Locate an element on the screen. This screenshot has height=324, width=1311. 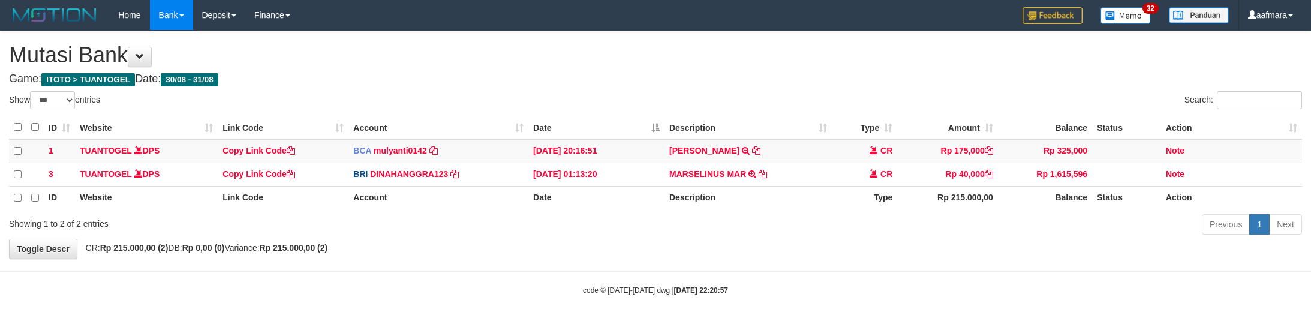
th: Action: activate to sort column ascending is located at coordinates (1231, 127).